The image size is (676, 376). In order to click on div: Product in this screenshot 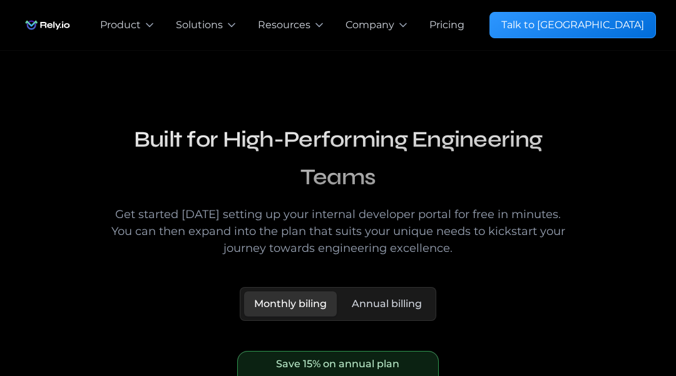, I will do `click(120, 25)`.